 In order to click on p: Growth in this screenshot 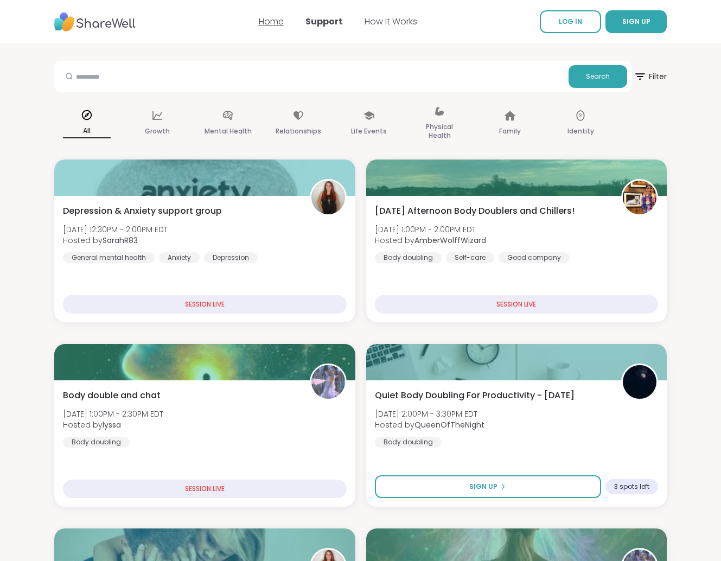, I will do `click(157, 131)`.